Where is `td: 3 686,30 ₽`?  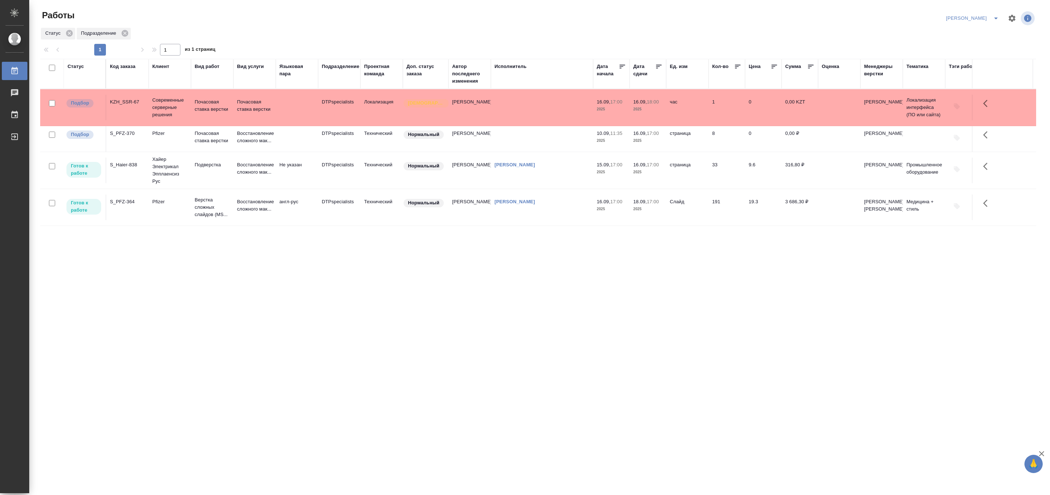
td: 3 686,30 ₽ is located at coordinates (800, 207).